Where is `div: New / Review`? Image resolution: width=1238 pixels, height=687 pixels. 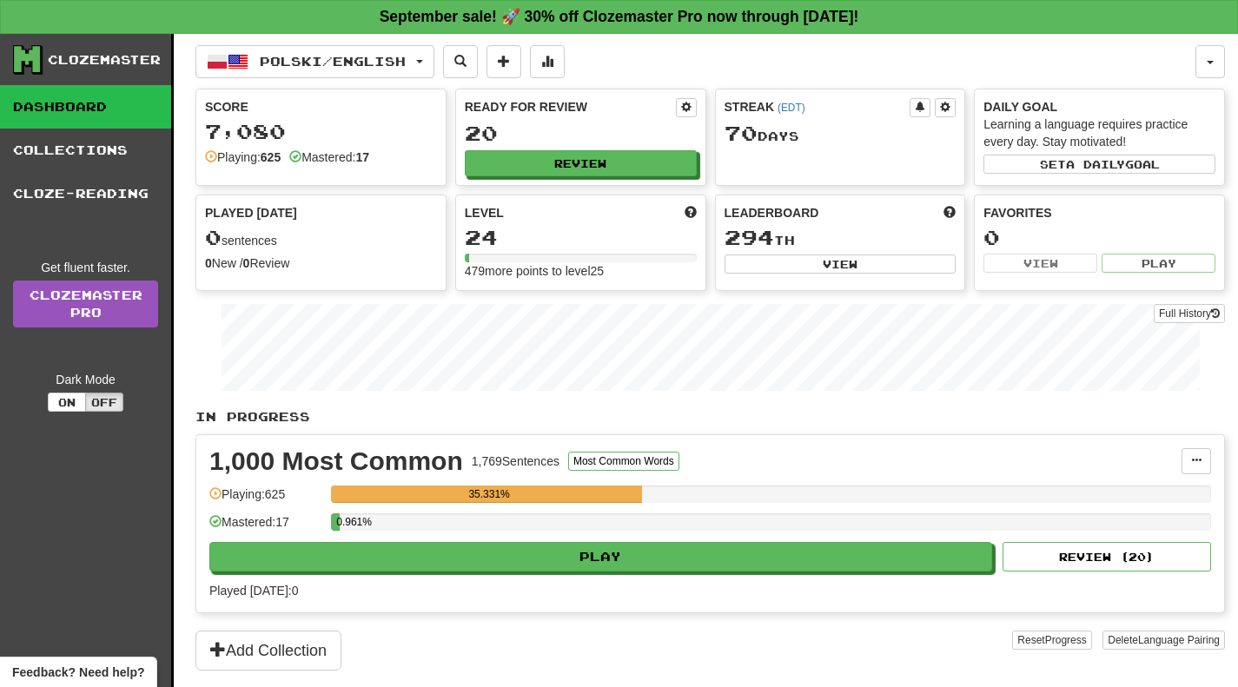
div: New / Review is located at coordinates (320, 263).